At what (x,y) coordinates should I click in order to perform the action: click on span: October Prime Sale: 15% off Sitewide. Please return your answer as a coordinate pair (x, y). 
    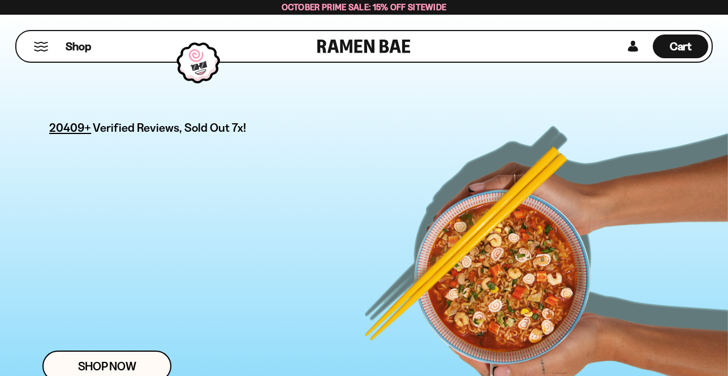
    Looking at the image, I should click on (364, 7).